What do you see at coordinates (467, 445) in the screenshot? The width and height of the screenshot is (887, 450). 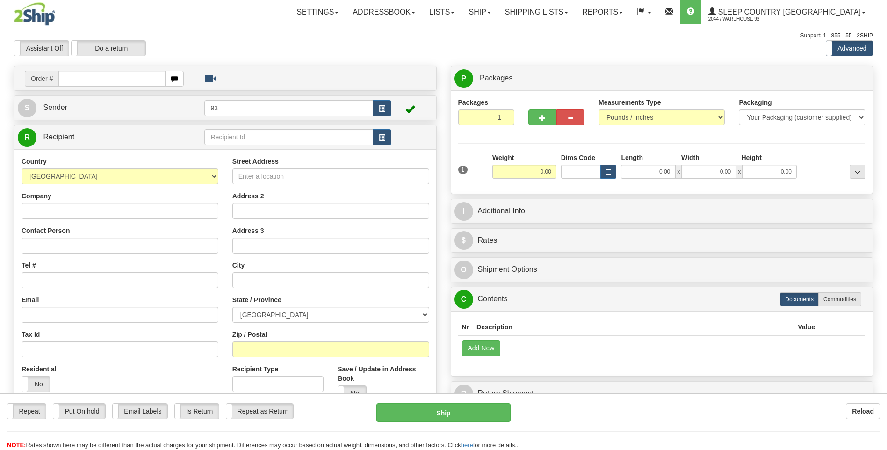 I see `a: here` at bounding box center [467, 445].